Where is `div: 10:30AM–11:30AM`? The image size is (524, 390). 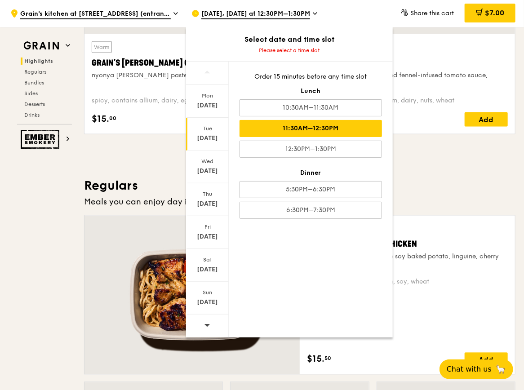 div: 10:30AM–11:30AM is located at coordinates (310, 108).